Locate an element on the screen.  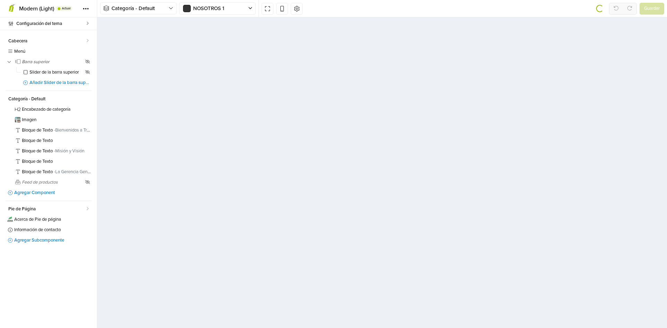
span: Actual is located at coordinates (66, 8).